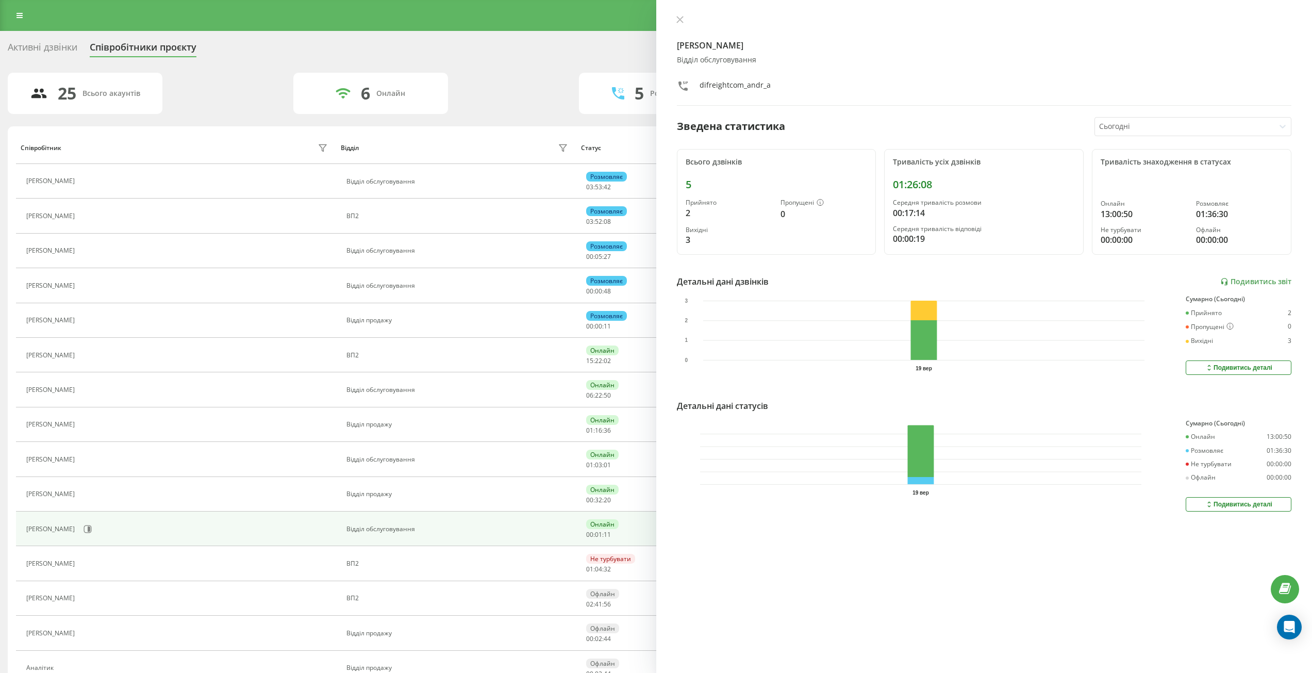  Describe the element at coordinates (776, 162) in the screenshot. I see `div: Всього дзвінків` at that location.